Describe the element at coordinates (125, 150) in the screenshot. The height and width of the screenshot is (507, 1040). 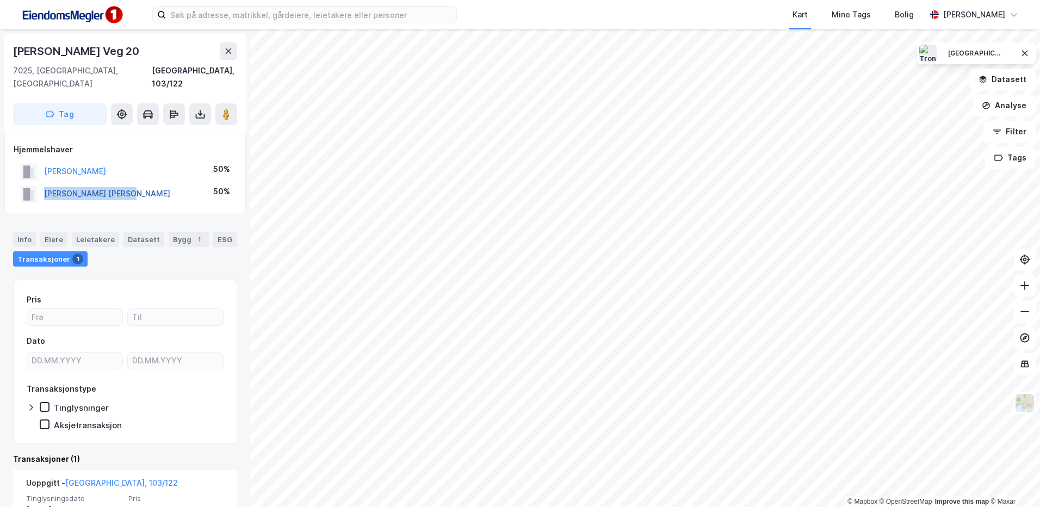
I see `div: Hjemmelshaver` at that location.